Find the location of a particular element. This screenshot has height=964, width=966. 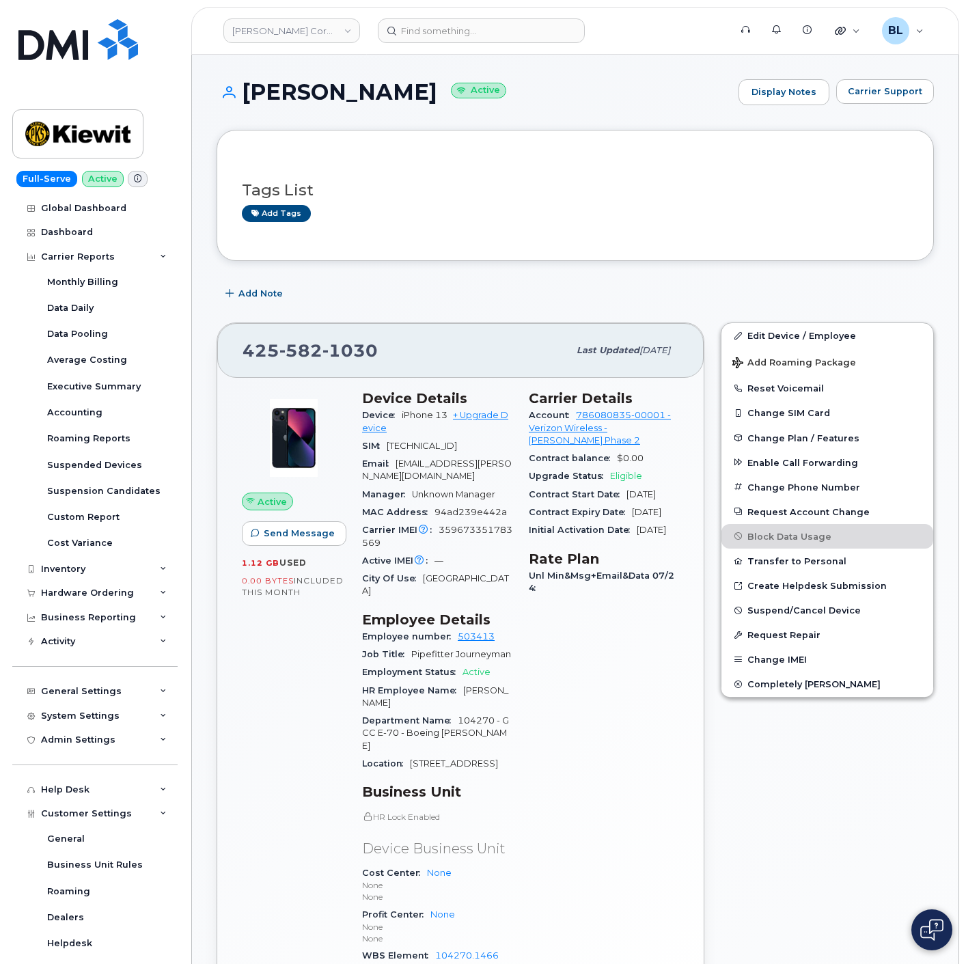

button: Block Data Usage is located at coordinates (827, 536).